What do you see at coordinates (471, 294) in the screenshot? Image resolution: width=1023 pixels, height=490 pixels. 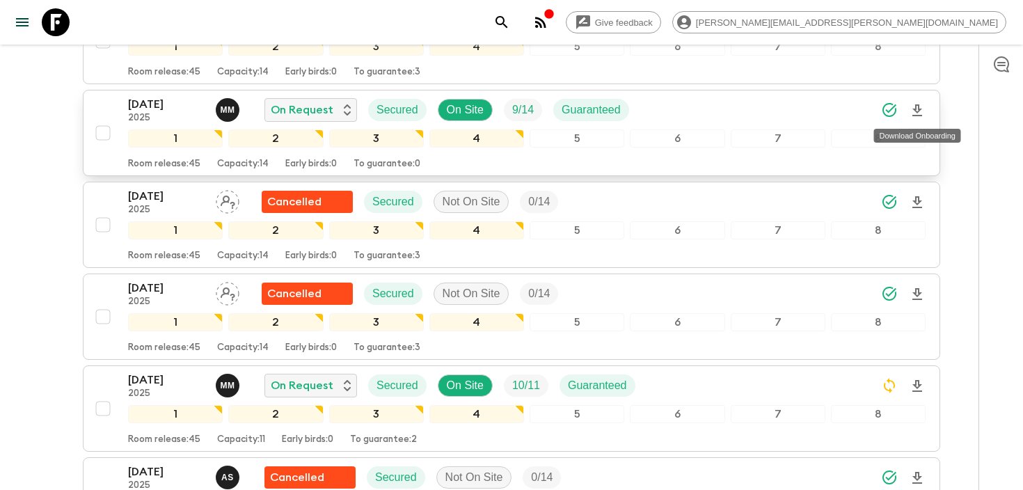 I see `div: Not On Site` at bounding box center [471, 294].